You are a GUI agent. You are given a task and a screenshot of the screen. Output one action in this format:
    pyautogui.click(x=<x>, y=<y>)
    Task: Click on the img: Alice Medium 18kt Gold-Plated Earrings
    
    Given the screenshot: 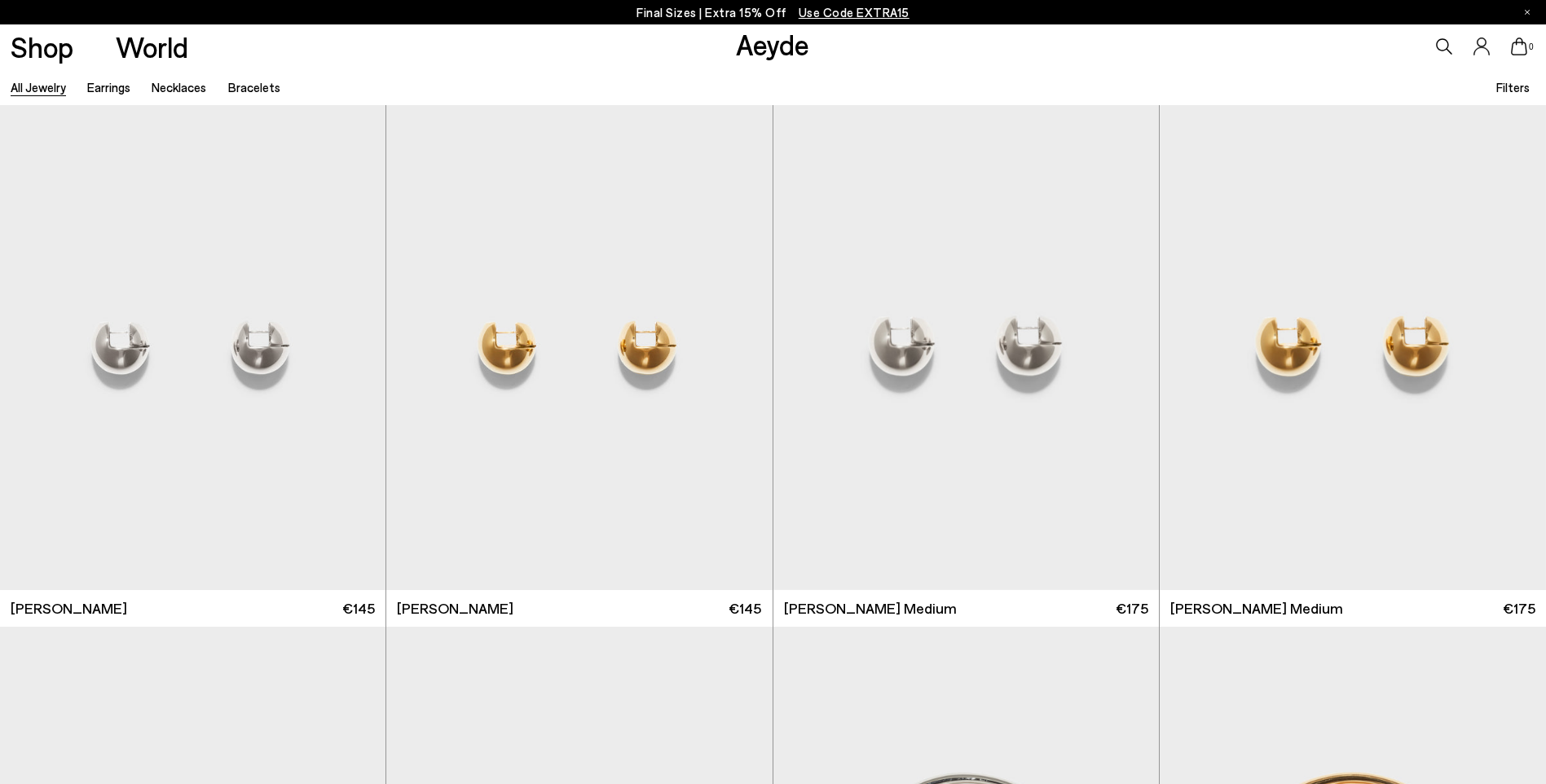 What is the action you would take?
    pyautogui.click(x=1354, y=347)
    